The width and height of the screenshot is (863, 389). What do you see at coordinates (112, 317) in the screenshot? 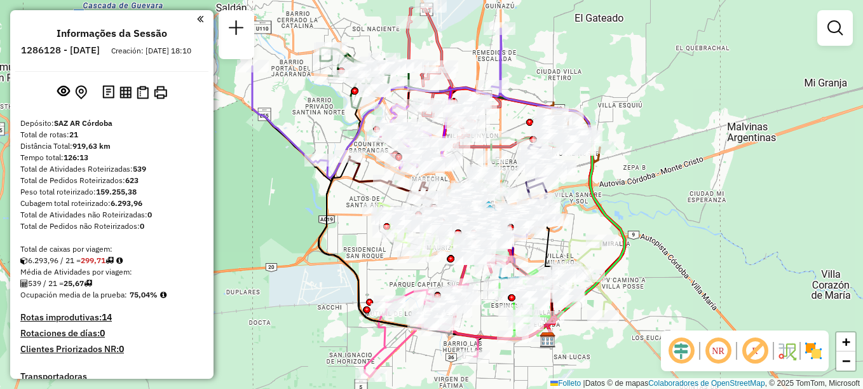
I see `h4: Rotas improdutivas:` at bounding box center [112, 317].